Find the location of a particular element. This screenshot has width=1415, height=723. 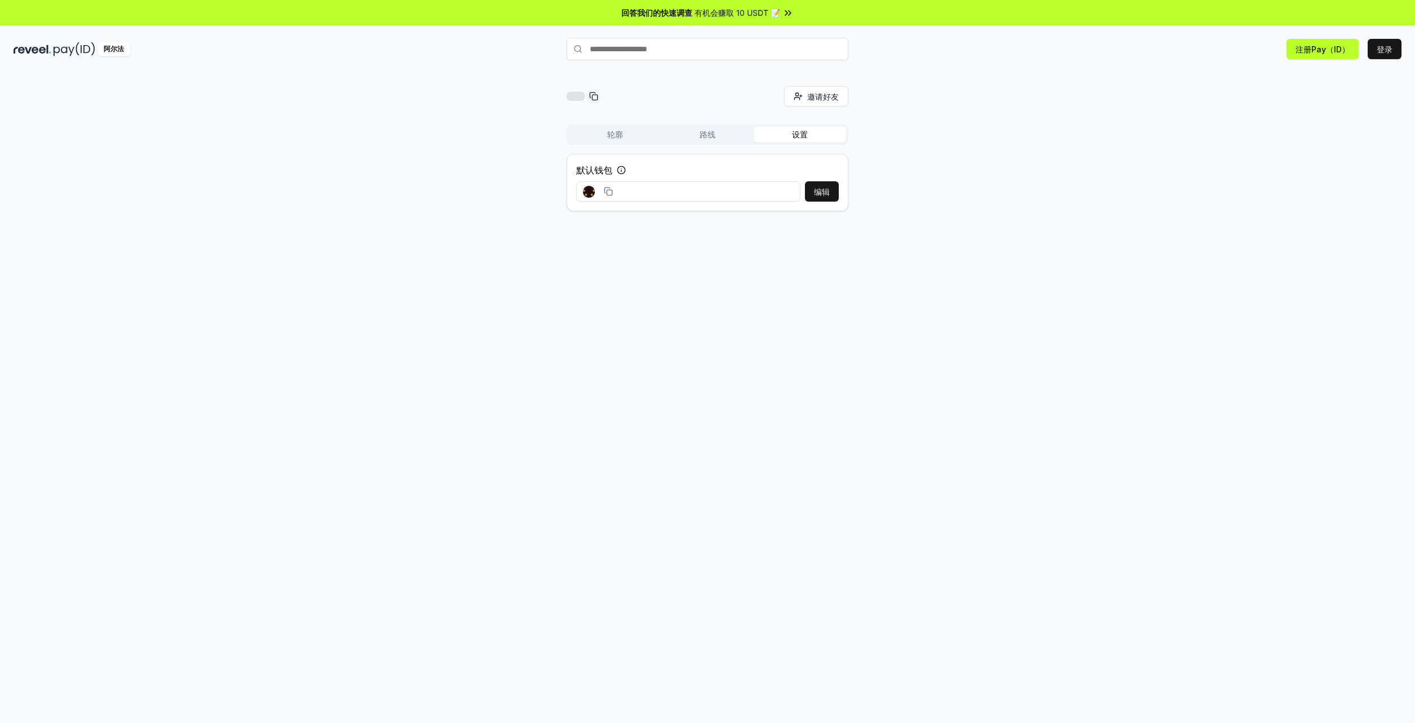

button: 登录 is located at coordinates (1385, 49).